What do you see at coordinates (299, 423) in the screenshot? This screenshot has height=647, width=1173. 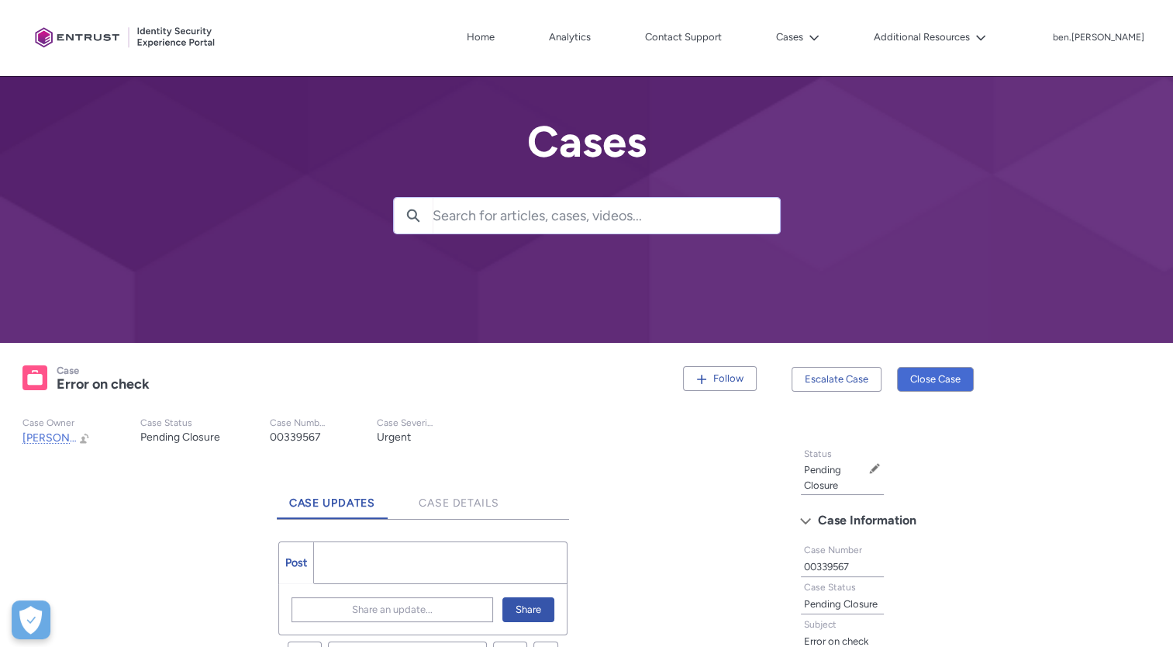 I see `p: Case Number` at bounding box center [299, 423].